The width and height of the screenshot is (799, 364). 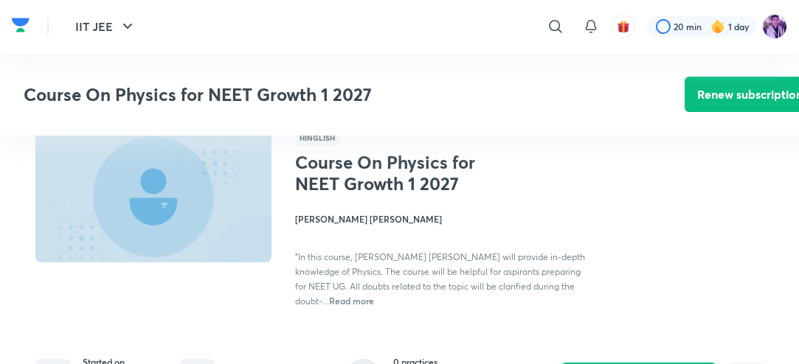 I want to click on img: Thumbnail, so click(x=153, y=196).